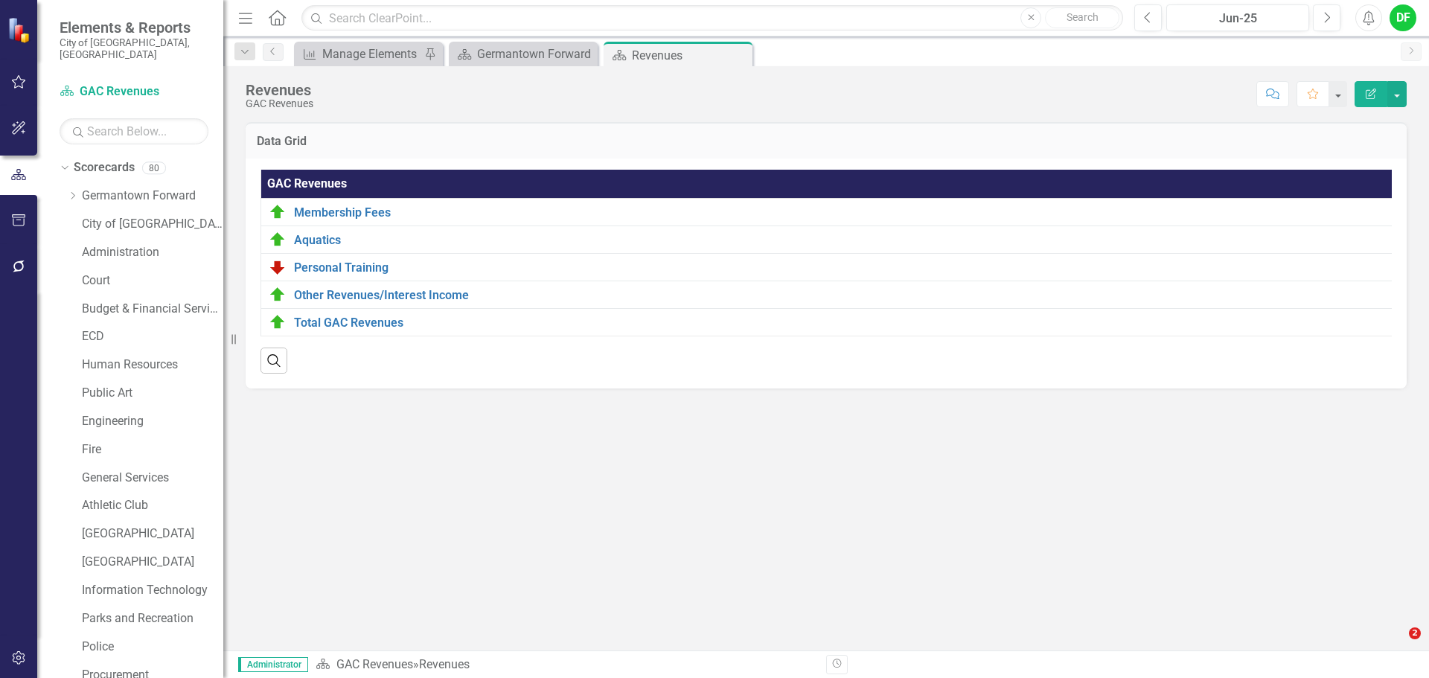 Image resolution: width=1429 pixels, height=678 pixels. Describe the element at coordinates (1403, 18) in the screenshot. I see `button: DF` at that location.